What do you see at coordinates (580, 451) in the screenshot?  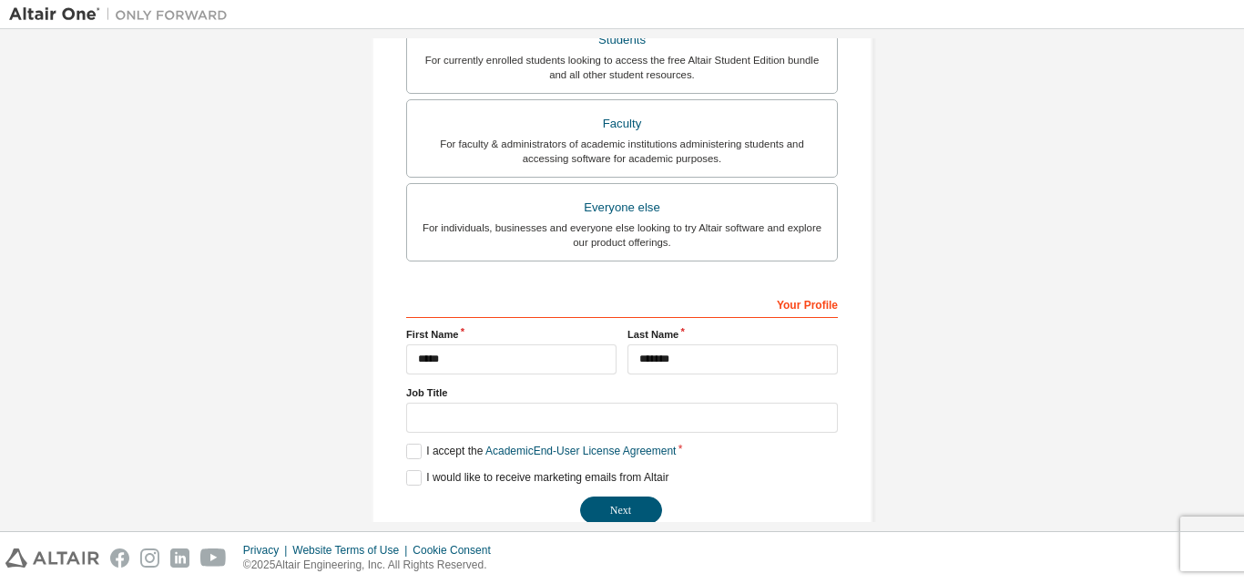 I see `a: Academic End-User License Agreement` at bounding box center [580, 451].